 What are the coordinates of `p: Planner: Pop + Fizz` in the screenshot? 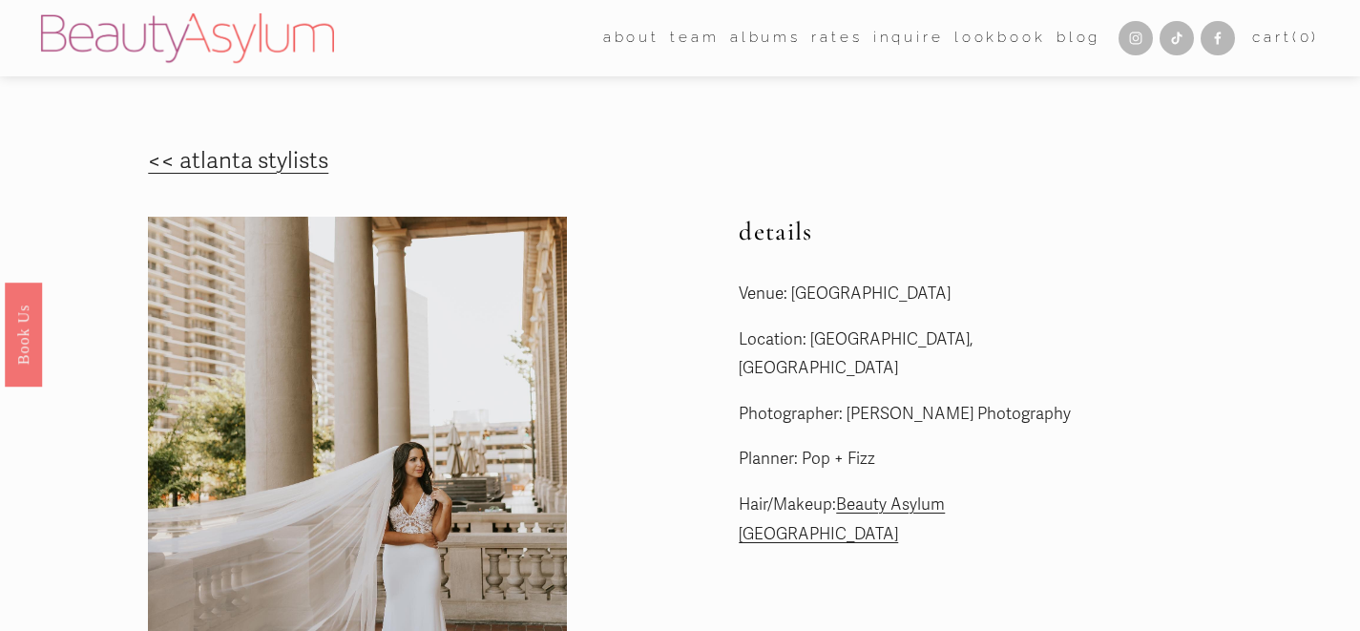 It's located at (921, 459).